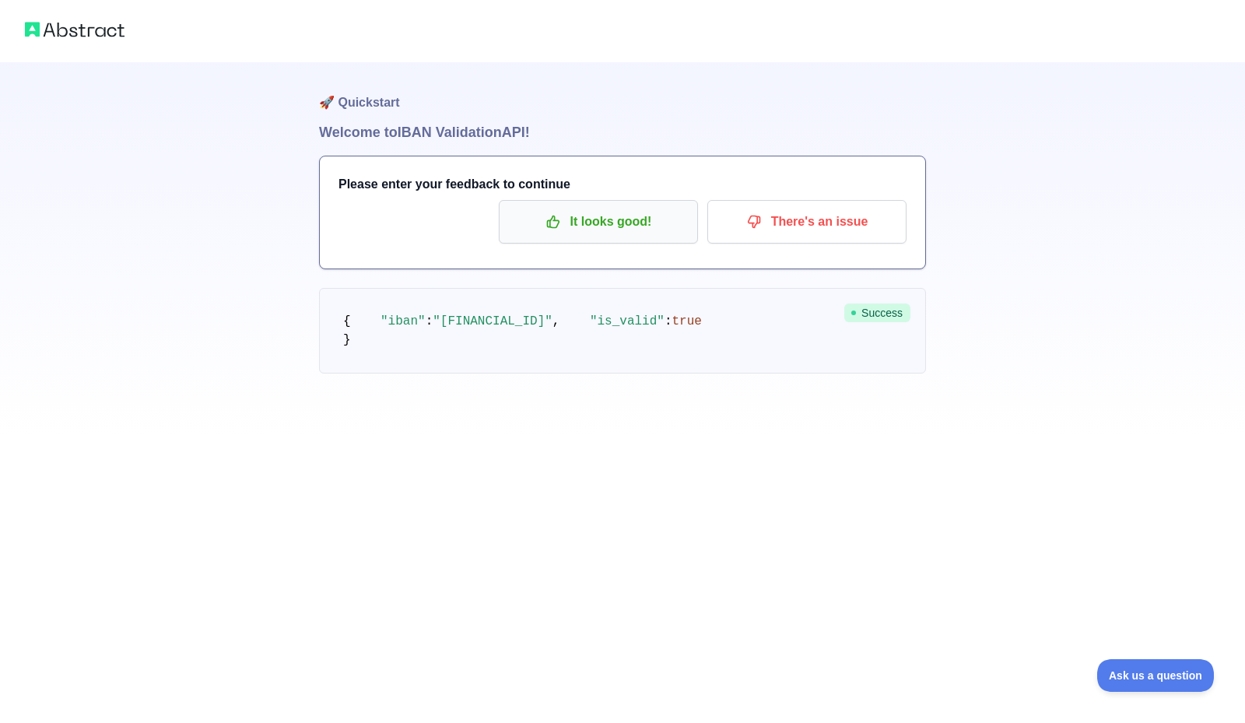  I want to click on span: "iban", so click(403, 321).